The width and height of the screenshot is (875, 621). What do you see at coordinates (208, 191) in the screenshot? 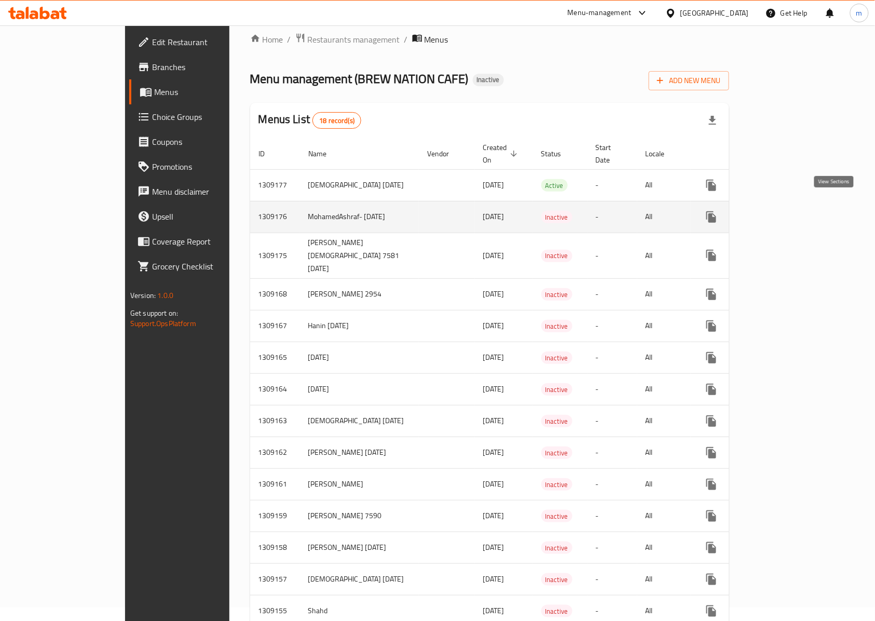
I see `span: Menu disclaimer` at bounding box center [208, 191].